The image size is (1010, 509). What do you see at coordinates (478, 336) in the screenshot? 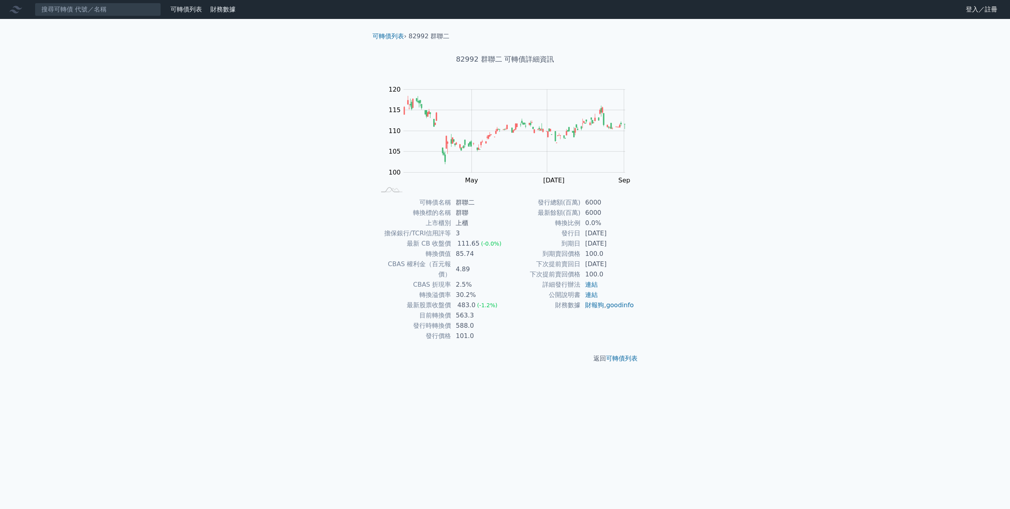
I see `td: 101.0` at bounding box center [478, 336].